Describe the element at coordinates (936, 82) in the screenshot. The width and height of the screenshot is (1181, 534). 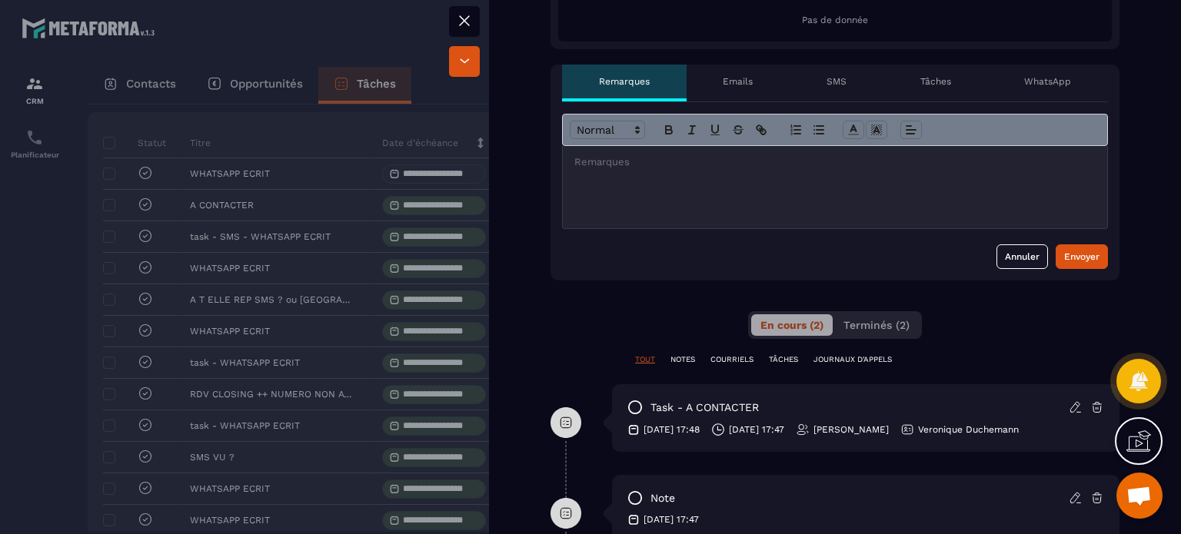
I see `p: Tâches` at that location.